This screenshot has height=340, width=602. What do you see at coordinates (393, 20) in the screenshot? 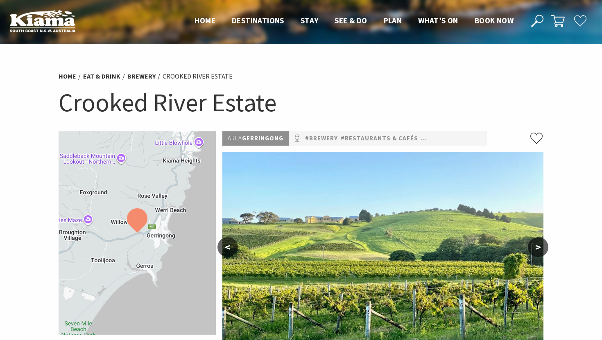
I see `span: Plan` at bounding box center [393, 20].